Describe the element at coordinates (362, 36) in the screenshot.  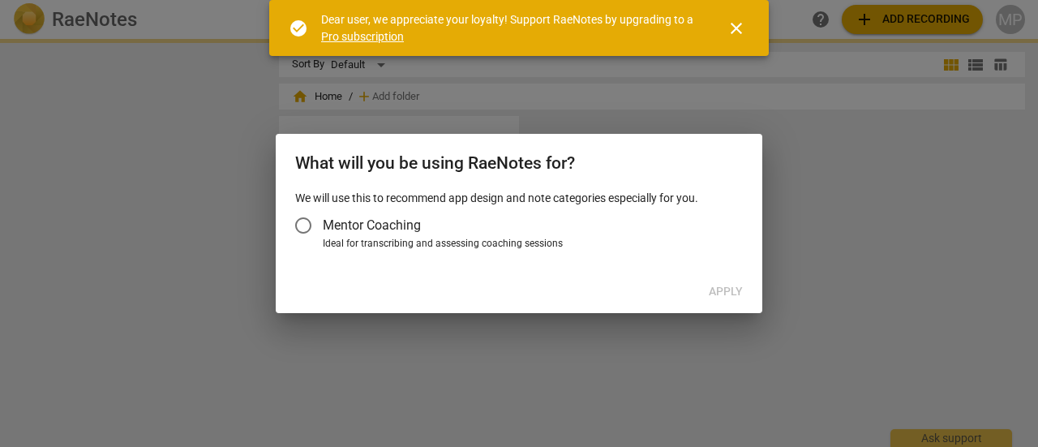
I see `a: Pro subscription` at that location.